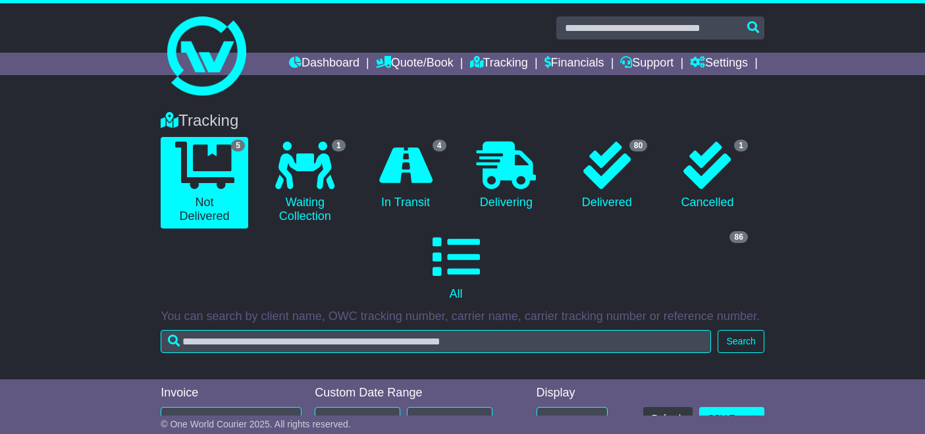 This screenshot has height=434, width=925. I want to click on a: 86 All, so click(456, 267).